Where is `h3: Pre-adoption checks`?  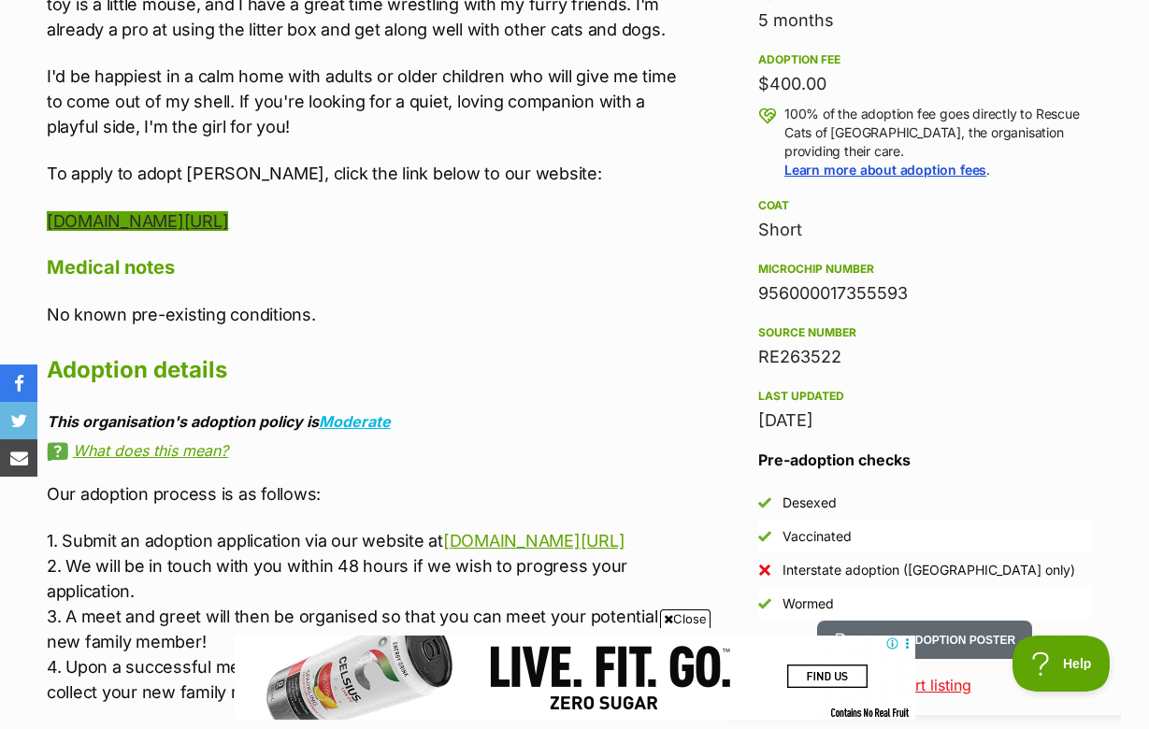
h3: Pre-adoption checks is located at coordinates (925, 460).